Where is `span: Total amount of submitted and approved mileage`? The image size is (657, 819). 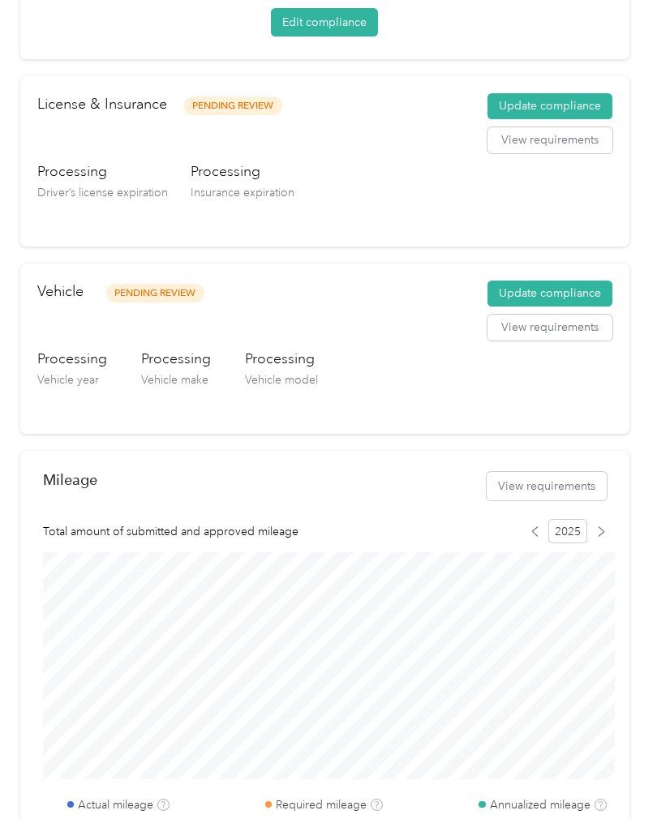
span: Total amount of submitted and approved mileage is located at coordinates (170, 531).